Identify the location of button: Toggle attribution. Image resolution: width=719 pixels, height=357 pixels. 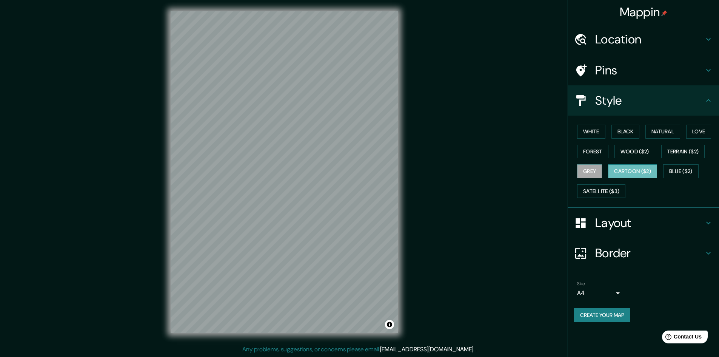
(390, 324).